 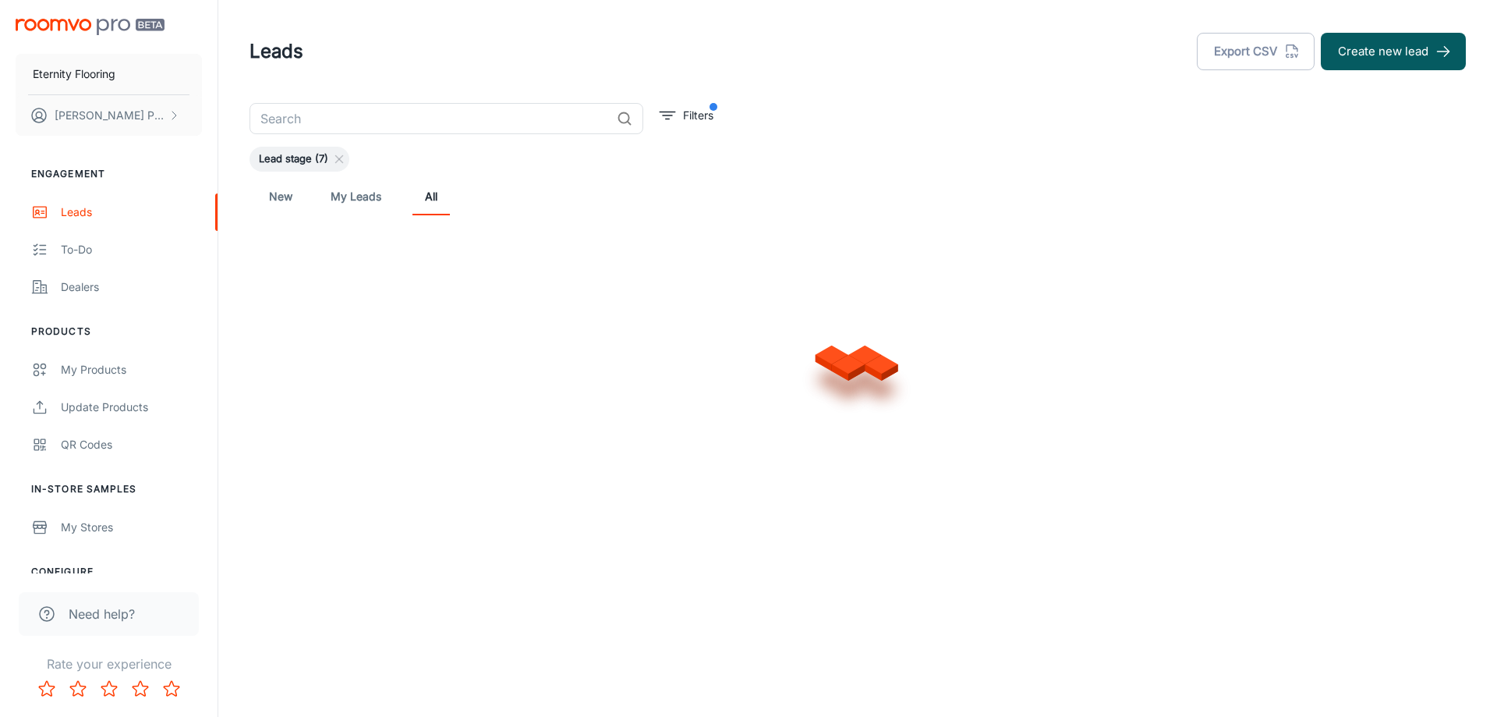 What do you see at coordinates (299, 159) in the screenshot?
I see `div: Lead stage (7)` at bounding box center [299, 159].